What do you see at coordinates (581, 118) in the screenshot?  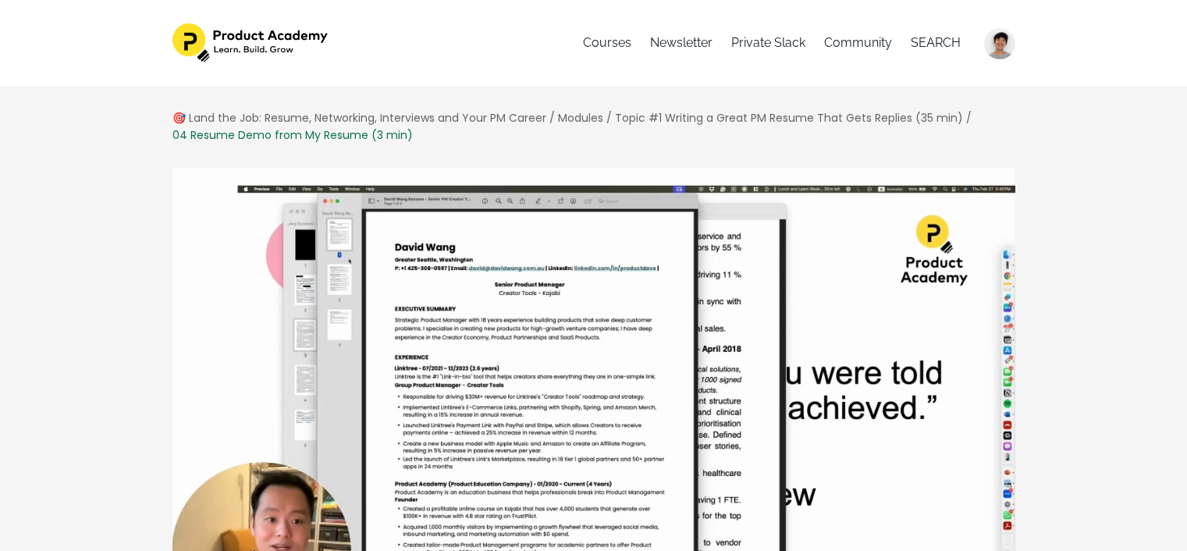 I see `a: Modules` at bounding box center [581, 118].